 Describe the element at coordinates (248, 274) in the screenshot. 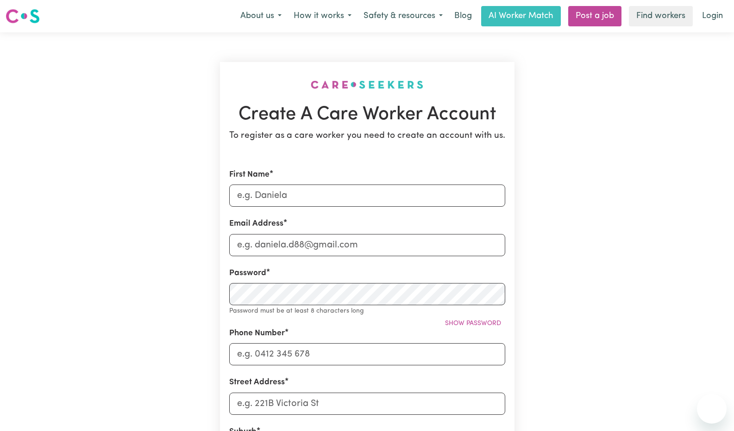

I see `label: Password` at that location.